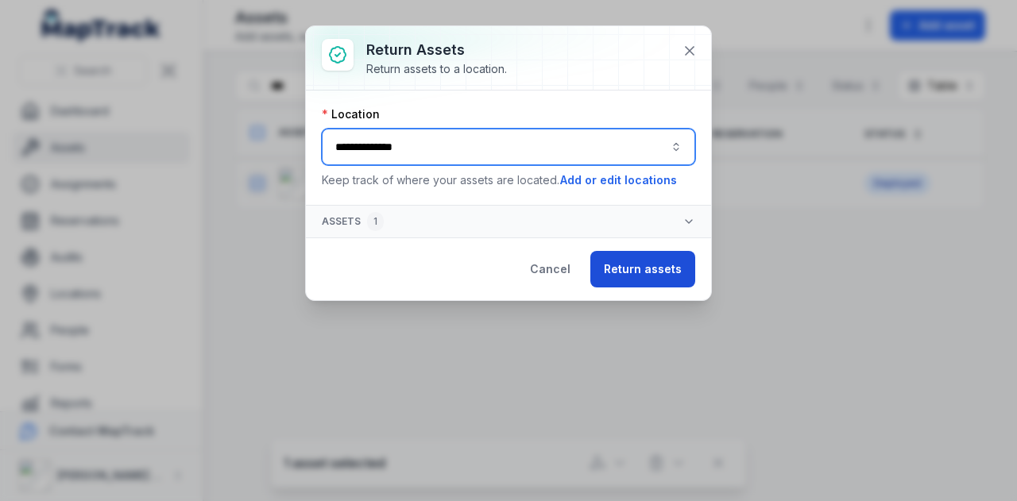 The image size is (1017, 501). What do you see at coordinates (353, 222) in the screenshot?
I see `span: Assets` at bounding box center [353, 222].